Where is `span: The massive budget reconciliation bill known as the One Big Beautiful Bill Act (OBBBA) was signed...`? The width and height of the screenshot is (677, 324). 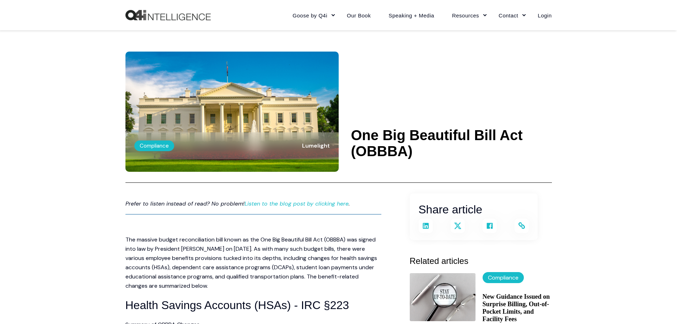
span: The massive budget reconciliation bill known as the One Big Beautiful Bill Act (OBBBA) was signed... is located at coordinates (251, 262).